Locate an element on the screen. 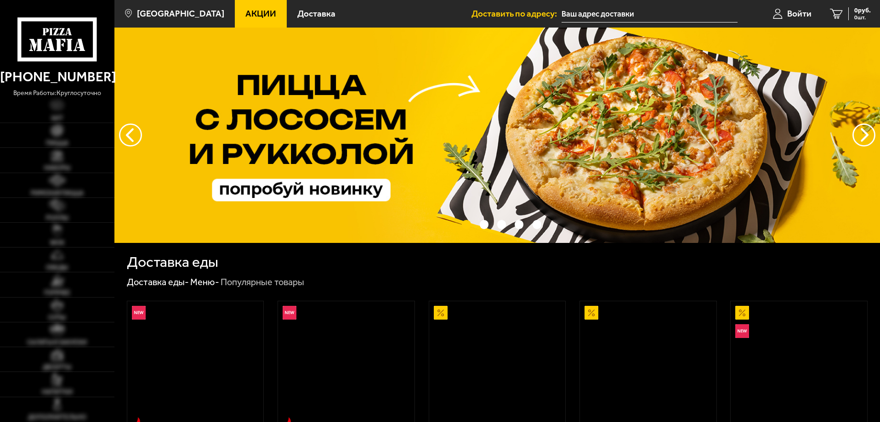 This screenshot has width=880, height=422. button: предыдущий is located at coordinates (864, 135).